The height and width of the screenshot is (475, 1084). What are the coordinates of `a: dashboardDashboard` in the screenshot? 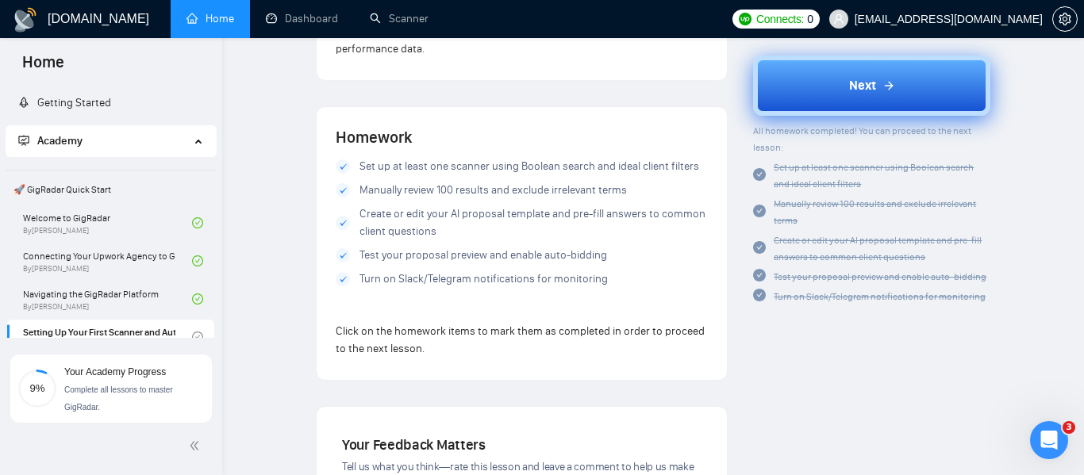 It's located at (301, 18).